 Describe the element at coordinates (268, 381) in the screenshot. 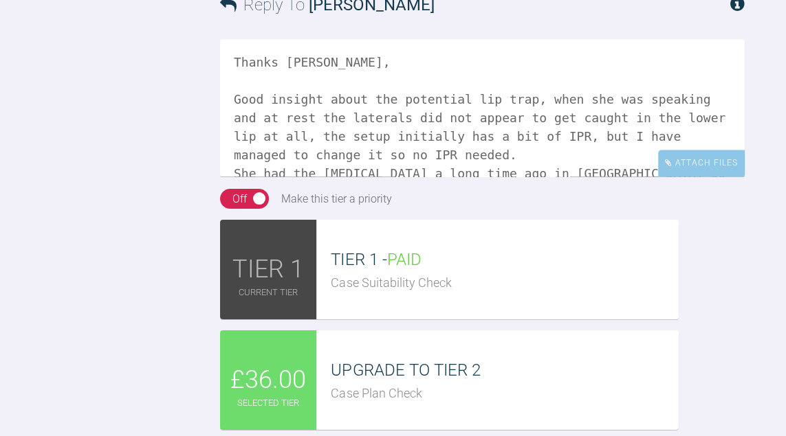

I see `span: £36.00` at that location.